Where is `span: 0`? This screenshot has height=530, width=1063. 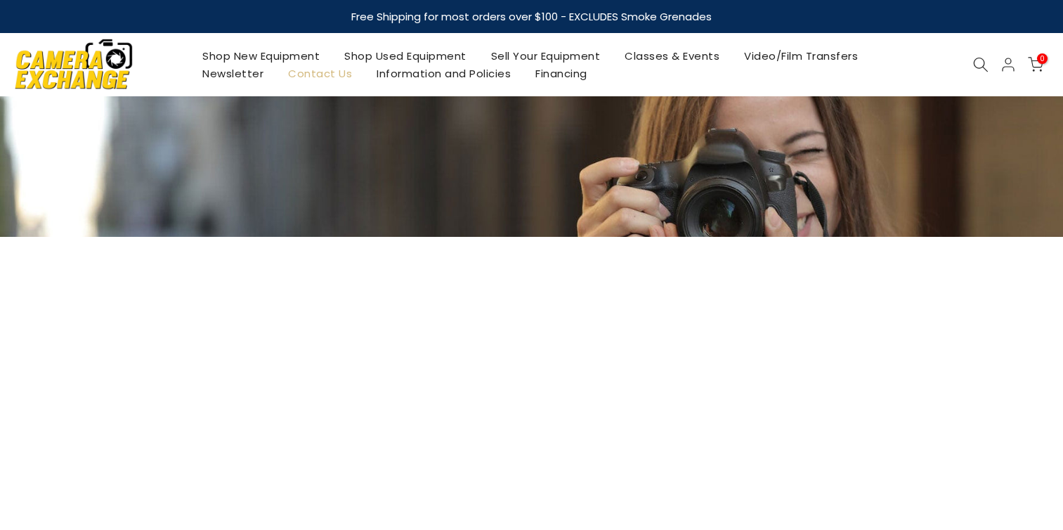 span: 0 is located at coordinates (1042, 58).